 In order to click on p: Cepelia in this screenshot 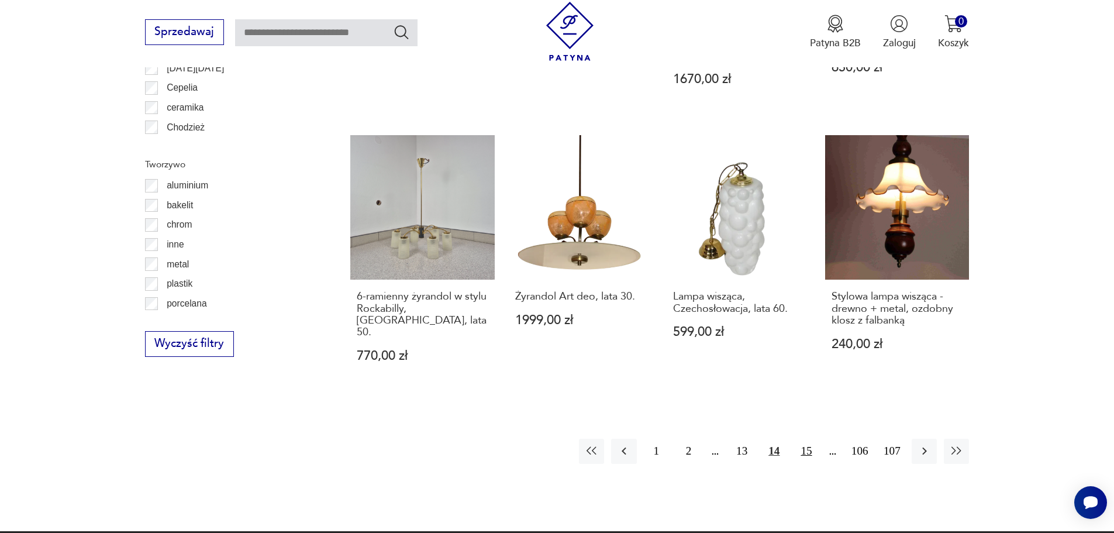, I will do `click(182, 88)`.